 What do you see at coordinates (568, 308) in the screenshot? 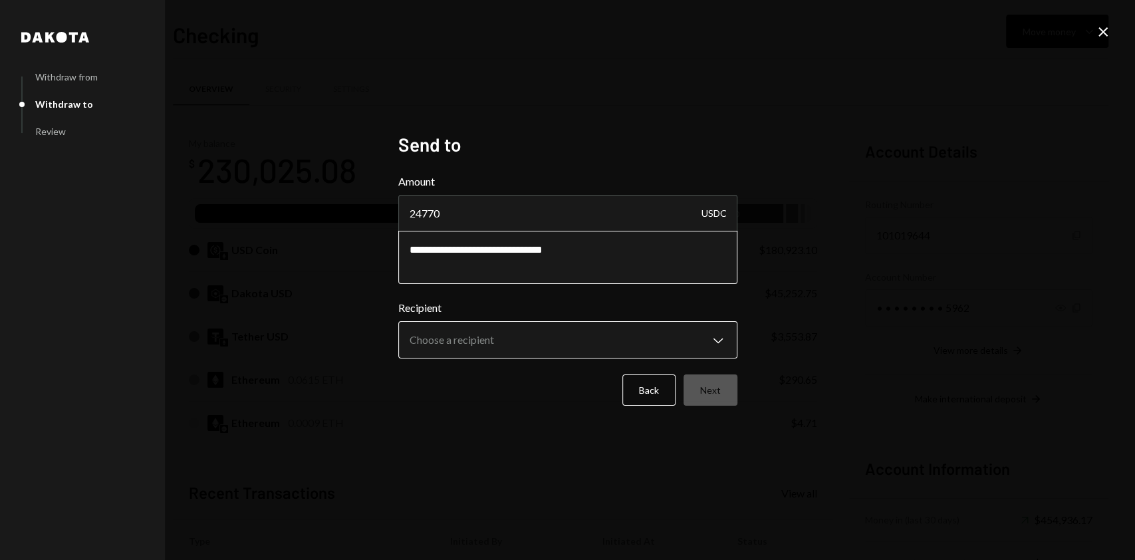
I see `label: Recipient` at bounding box center [568, 308].